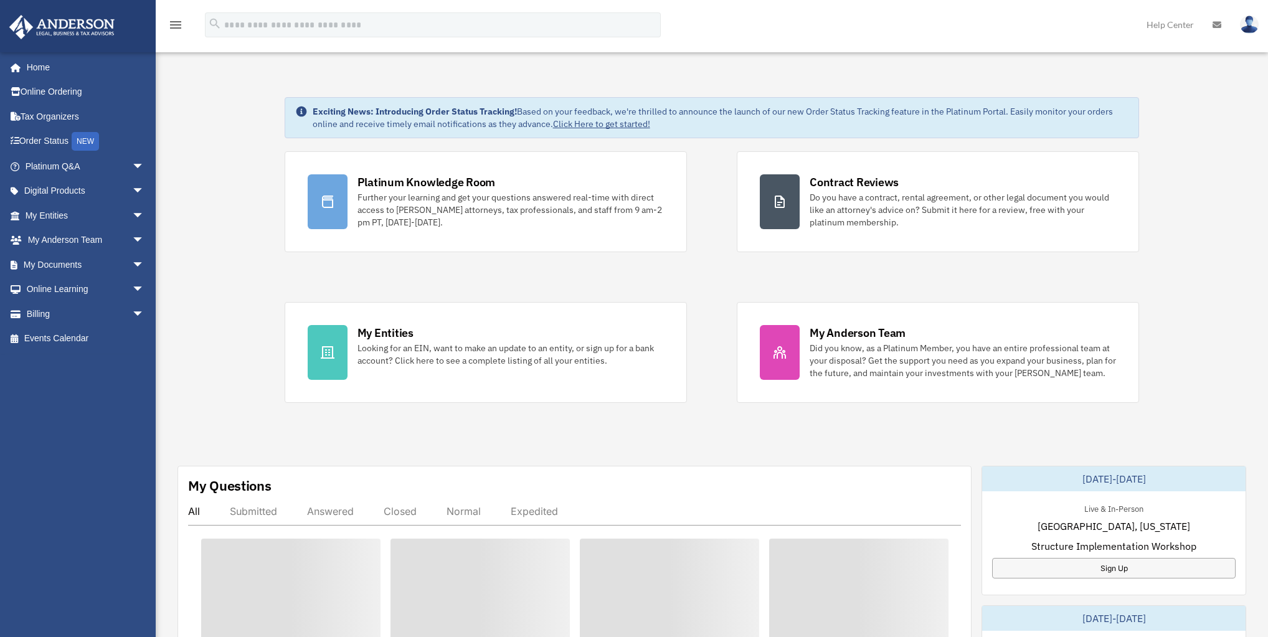 This screenshot has width=1268, height=637. What do you see at coordinates (601, 124) in the screenshot?
I see `a: Click Here to get started!` at bounding box center [601, 124].